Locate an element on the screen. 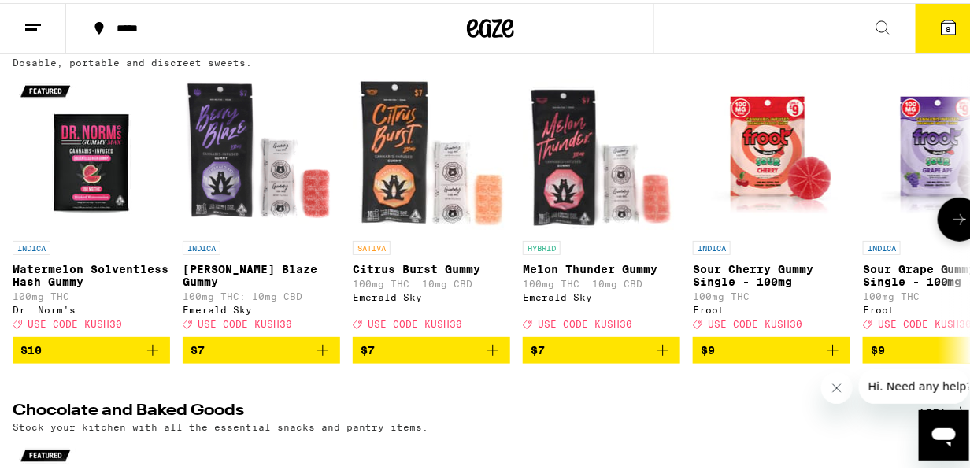  div: Dr. Norm's is located at coordinates (91, 306).